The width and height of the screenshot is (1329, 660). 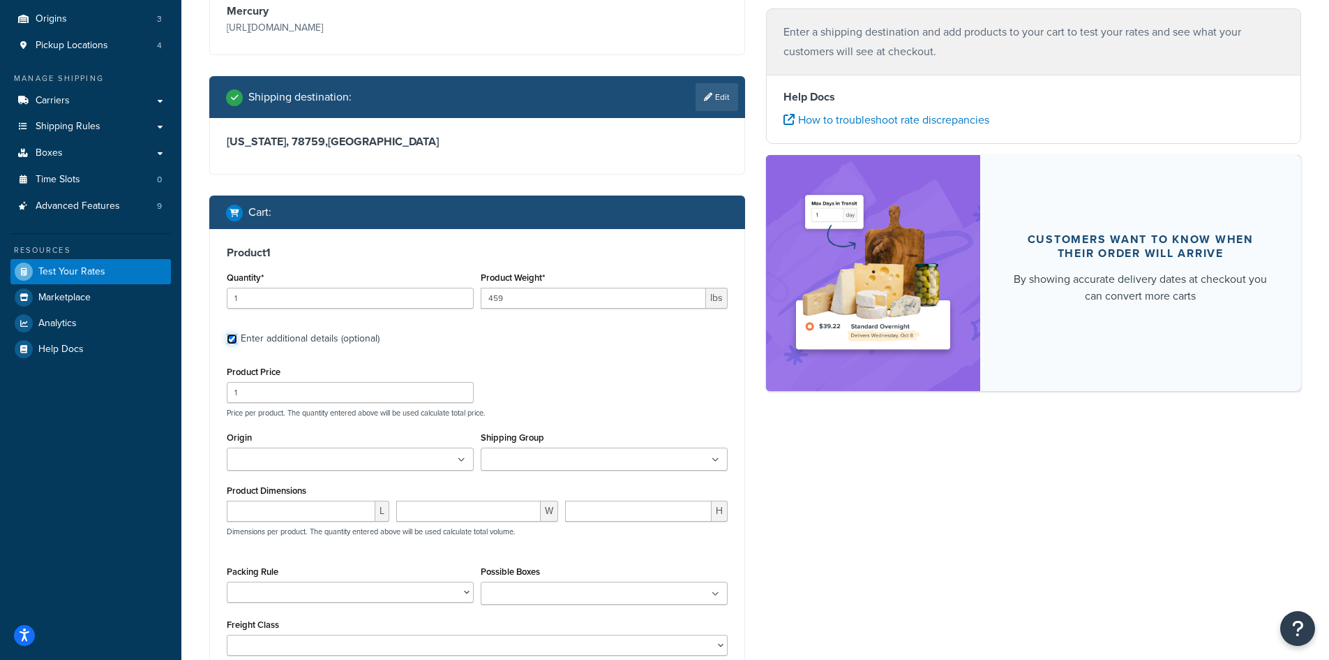 I want to click on a: Analytics, so click(x=91, y=323).